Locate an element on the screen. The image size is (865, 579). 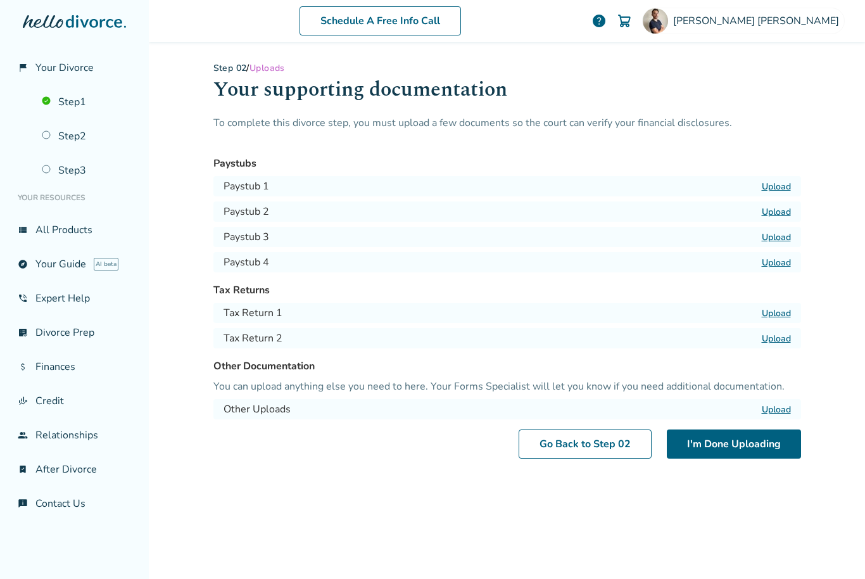
h4: Paystub 4 is located at coordinates (246, 262).